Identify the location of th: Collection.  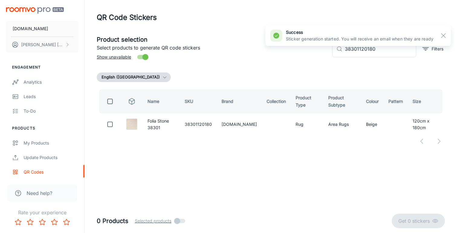
(276, 102).